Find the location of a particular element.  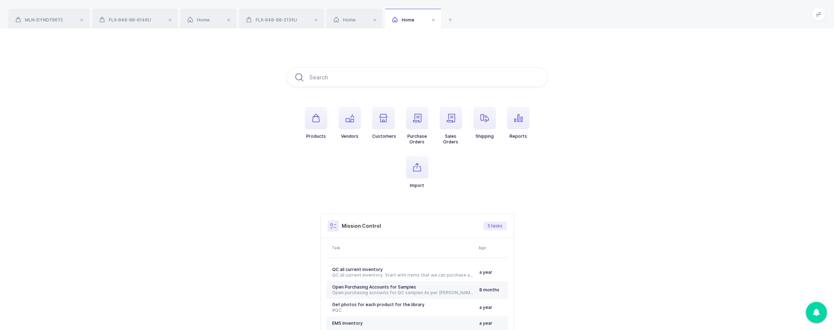

h3: Mission Control is located at coordinates (361, 226).